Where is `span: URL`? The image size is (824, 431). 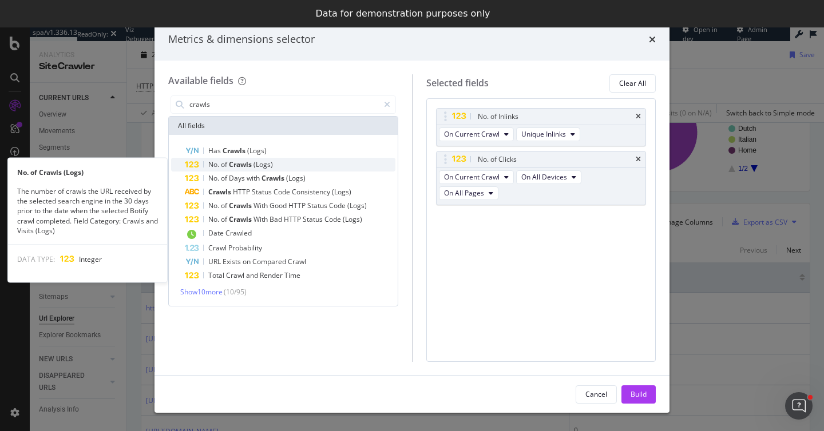 span: URL is located at coordinates (215, 261).